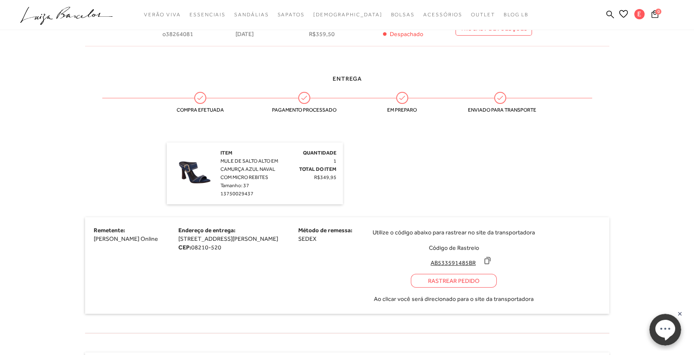  Describe the element at coordinates (346, 34) in the screenshot. I see `span: R$359,50` at that location.